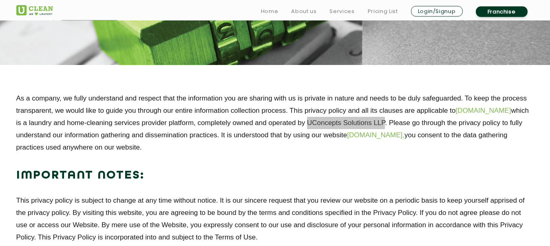 This screenshot has width=550, height=246. What do you see at coordinates (275, 123) in the screenshot?
I see `p: As a company, we fully understand and respect that the information you are sharing with us is pri...` at bounding box center [275, 123].